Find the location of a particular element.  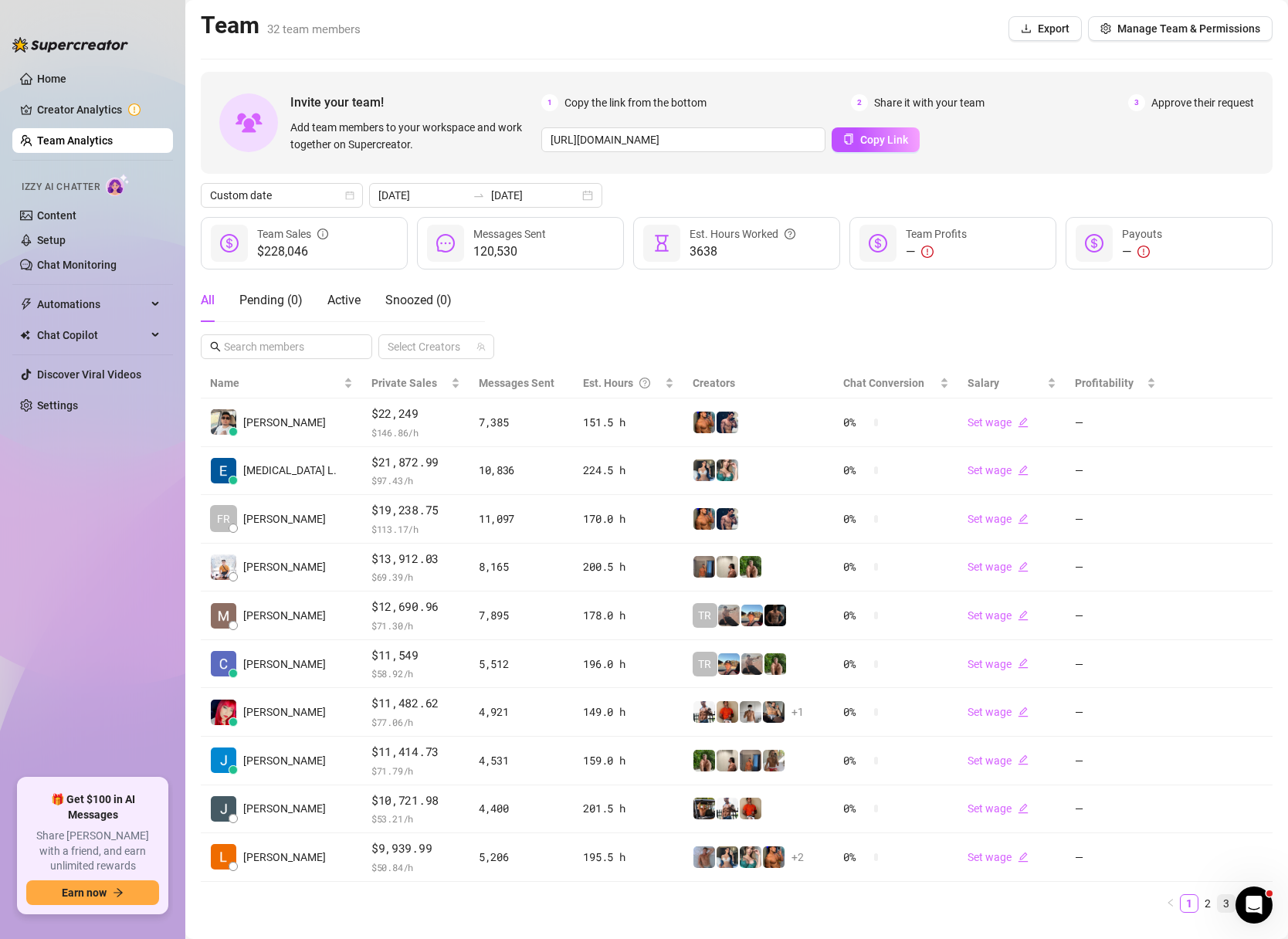

div: 8,165 is located at coordinates (522, 567).